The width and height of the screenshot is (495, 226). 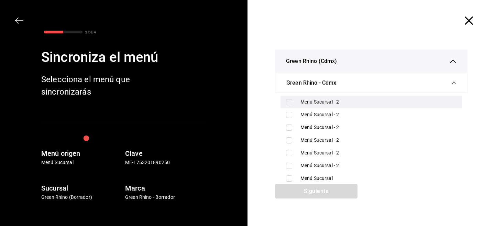 What do you see at coordinates (379, 178) in the screenshot?
I see `div: Menú Sucursal` at bounding box center [379, 178].